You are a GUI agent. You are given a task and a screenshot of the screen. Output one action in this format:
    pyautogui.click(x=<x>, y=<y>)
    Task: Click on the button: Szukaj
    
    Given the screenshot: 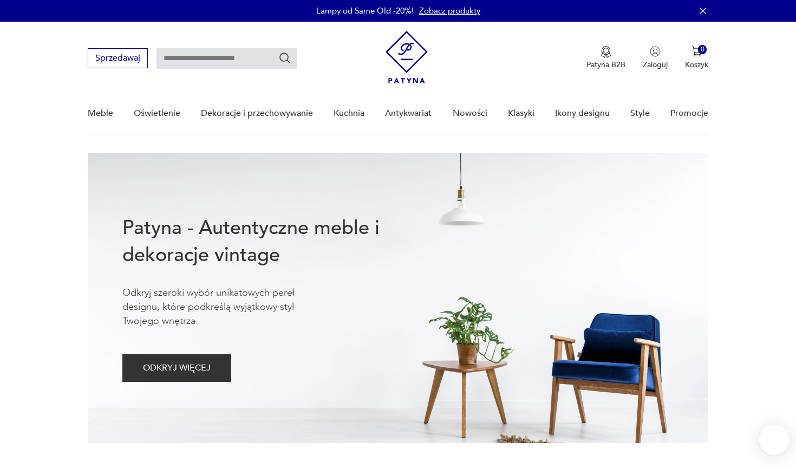 What is the action you would take?
    pyautogui.click(x=285, y=58)
    